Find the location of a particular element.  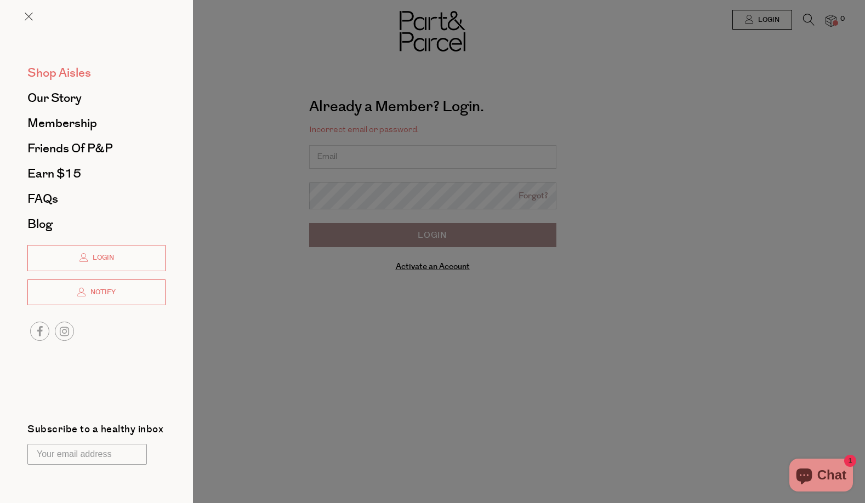

span: Membership is located at coordinates (62, 123).